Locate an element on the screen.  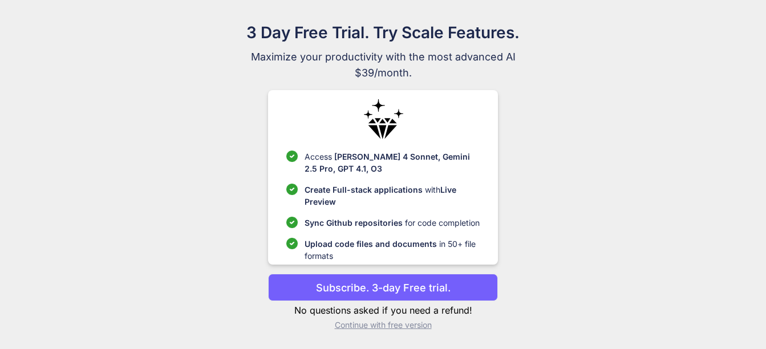
p: for code completion is located at coordinates (392, 222).